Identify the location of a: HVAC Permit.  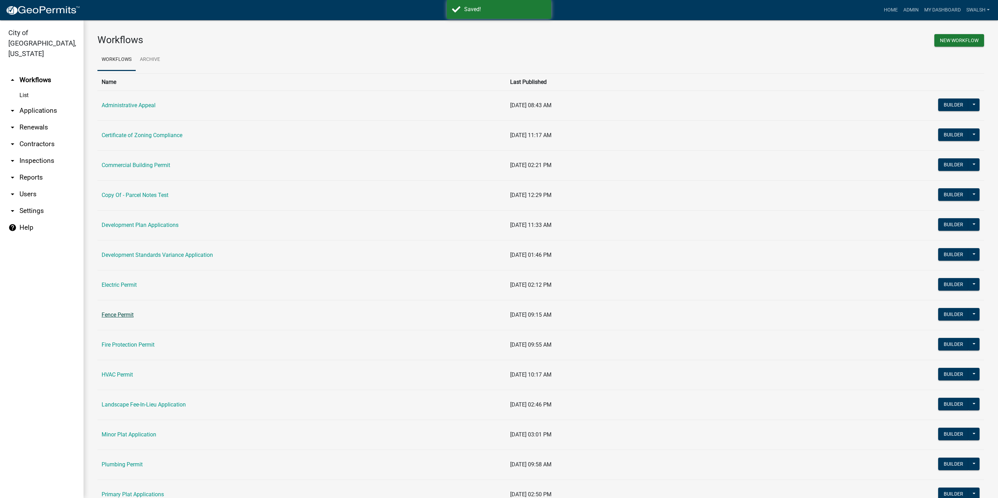
(117, 374).